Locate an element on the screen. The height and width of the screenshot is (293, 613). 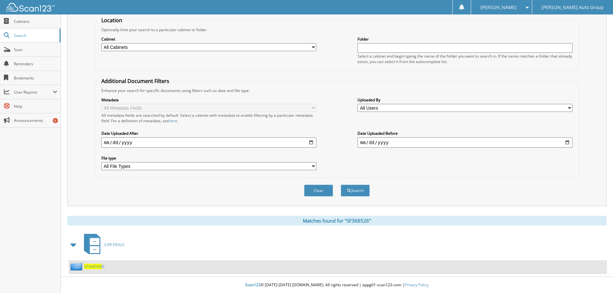
span: Help is located at coordinates (35, 106).